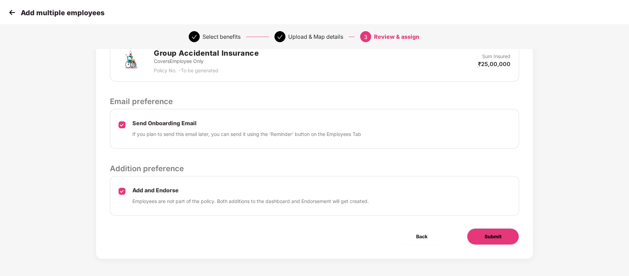 Image resolution: width=629 pixels, height=276 pixels. What do you see at coordinates (494, 64) in the screenshot?
I see `p: ₹25,00,000` at bounding box center [494, 64].